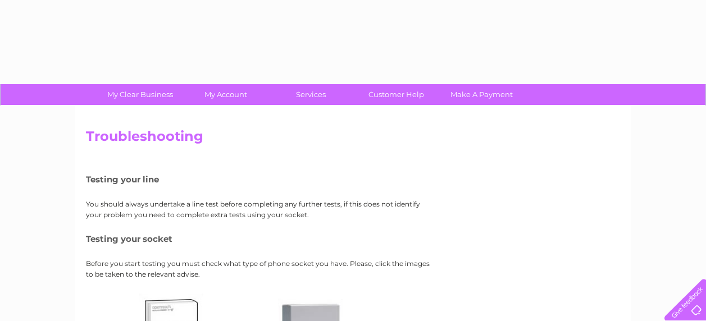 Image resolution: width=706 pixels, height=321 pixels. What do you see at coordinates (260, 210) in the screenshot?
I see `p: You should always undertake a line test before completing any further tests, if this does not ide...` at bounding box center [260, 210].